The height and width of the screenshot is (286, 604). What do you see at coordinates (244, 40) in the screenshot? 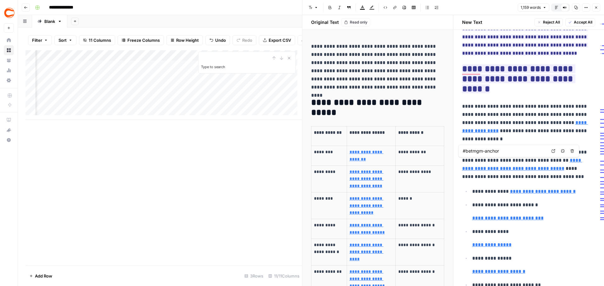
I see `button: Redo` at bounding box center [244, 40].